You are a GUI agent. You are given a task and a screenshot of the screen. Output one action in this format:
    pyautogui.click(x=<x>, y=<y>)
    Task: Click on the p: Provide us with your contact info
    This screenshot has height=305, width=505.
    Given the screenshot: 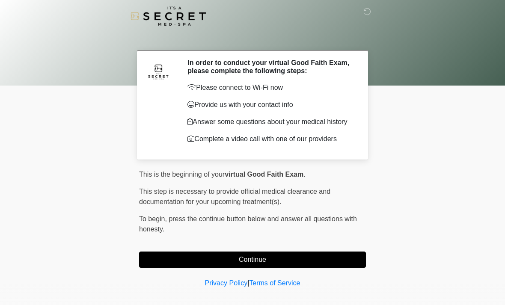 What is the action you would take?
    pyautogui.click(x=270, y=105)
    